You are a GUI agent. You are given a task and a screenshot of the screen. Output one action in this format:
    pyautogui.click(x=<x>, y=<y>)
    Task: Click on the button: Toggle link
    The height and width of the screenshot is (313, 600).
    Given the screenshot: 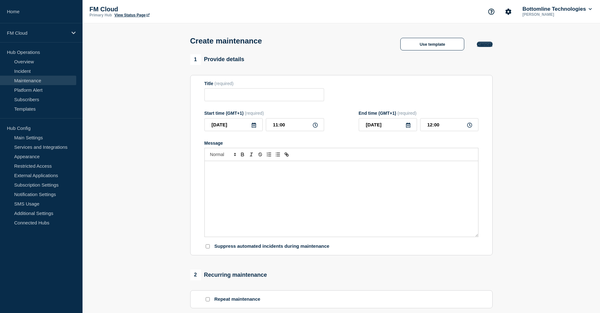 What is the action you would take?
    pyautogui.click(x=287, y=154)
    